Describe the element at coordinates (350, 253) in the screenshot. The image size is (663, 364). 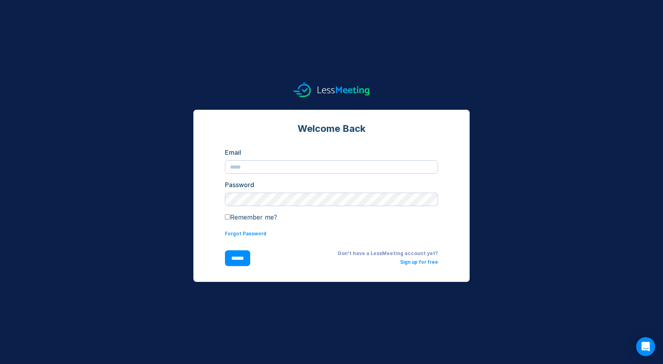
I see `div: Don't have a LessMeeting account yet?` at that location.